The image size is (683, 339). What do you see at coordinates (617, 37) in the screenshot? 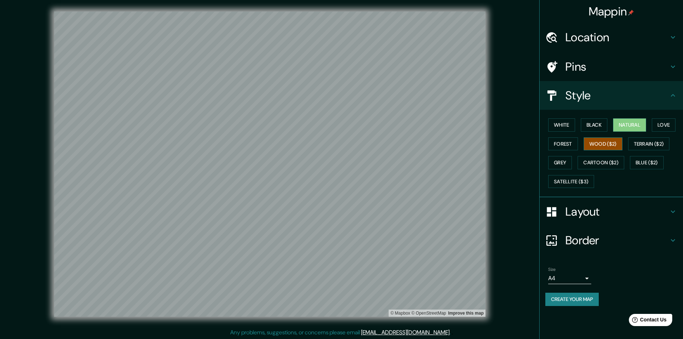
I see `h4: Location` at bounding box center [617, 37].